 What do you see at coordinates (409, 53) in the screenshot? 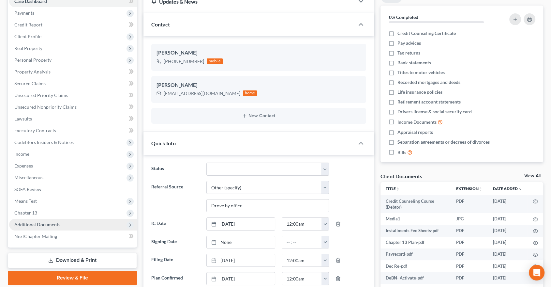
I see `span: Tax returns` at bounding box center [409, 53].